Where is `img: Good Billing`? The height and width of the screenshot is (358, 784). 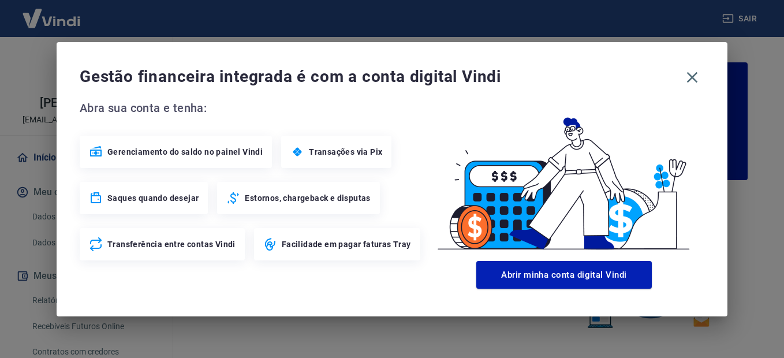 img: Good Billing is located at coordinates (564, 177).